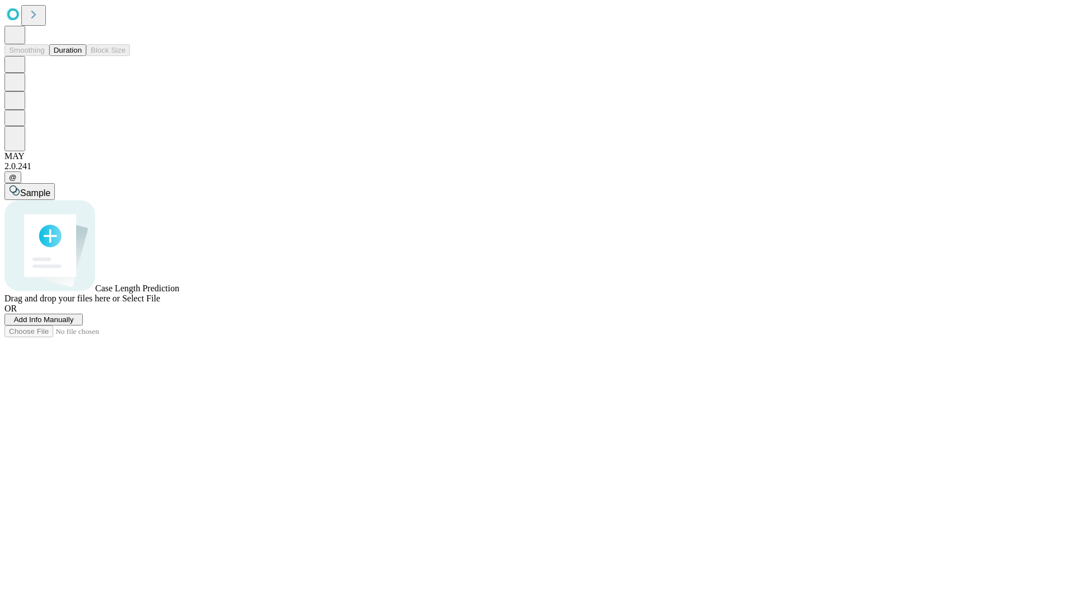 Image resolution: width=1075 pixels, height=605 pixels. I want to click on button: Smoothing, so click(27, 50).